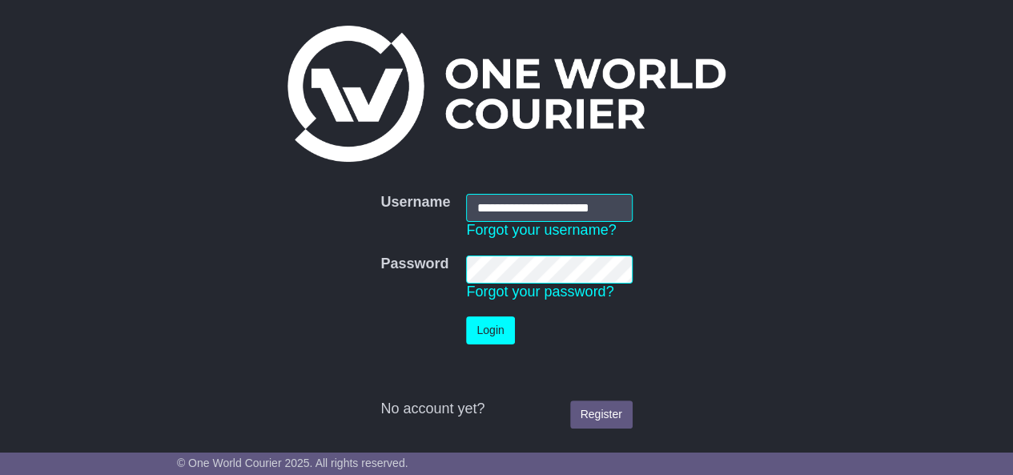 This screenshot has height=475, width=1013. I want to click on a: Forgot your password?, so click(540, 291).